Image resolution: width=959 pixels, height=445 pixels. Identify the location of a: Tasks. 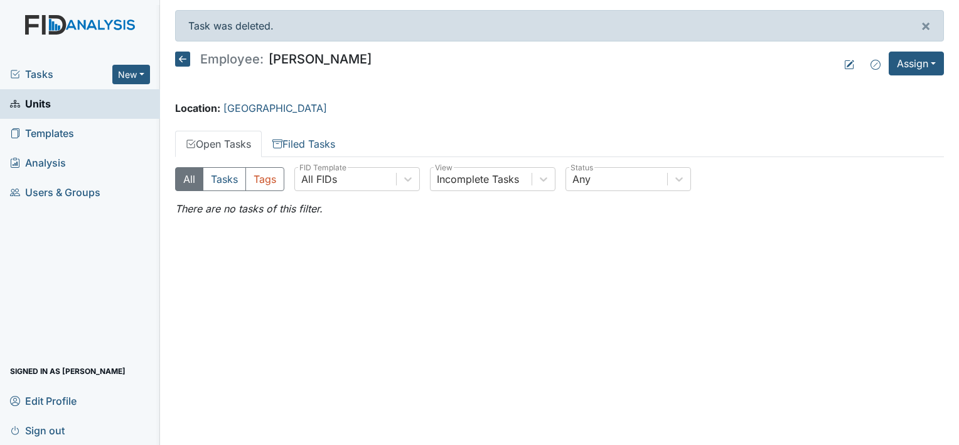
(61, 74).